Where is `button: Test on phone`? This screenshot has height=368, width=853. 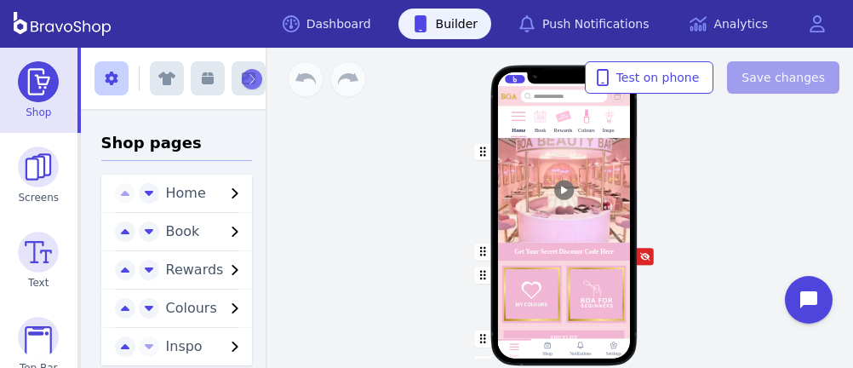
button: Test on phone is located at coordinates (650, 77).